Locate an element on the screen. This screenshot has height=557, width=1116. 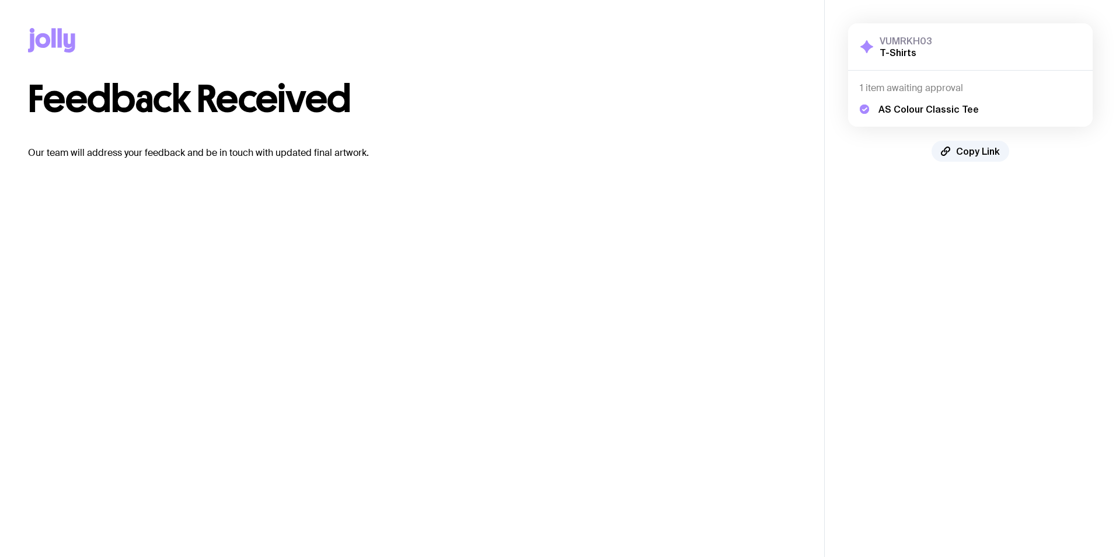
p: Our team will address your feedback and be in touch with updated final artwork. is located at coordinates (412, 153).